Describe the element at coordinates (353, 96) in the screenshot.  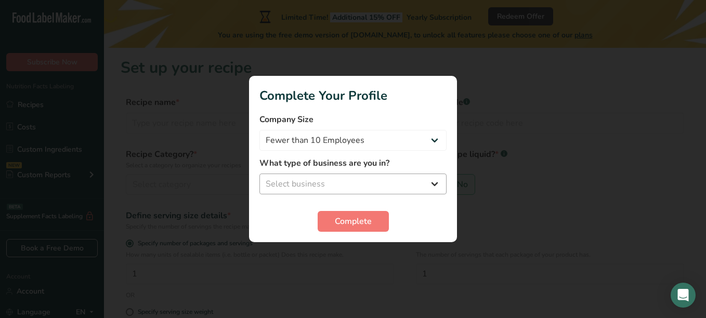
I see `h1: Complete Your Profile` at that location.